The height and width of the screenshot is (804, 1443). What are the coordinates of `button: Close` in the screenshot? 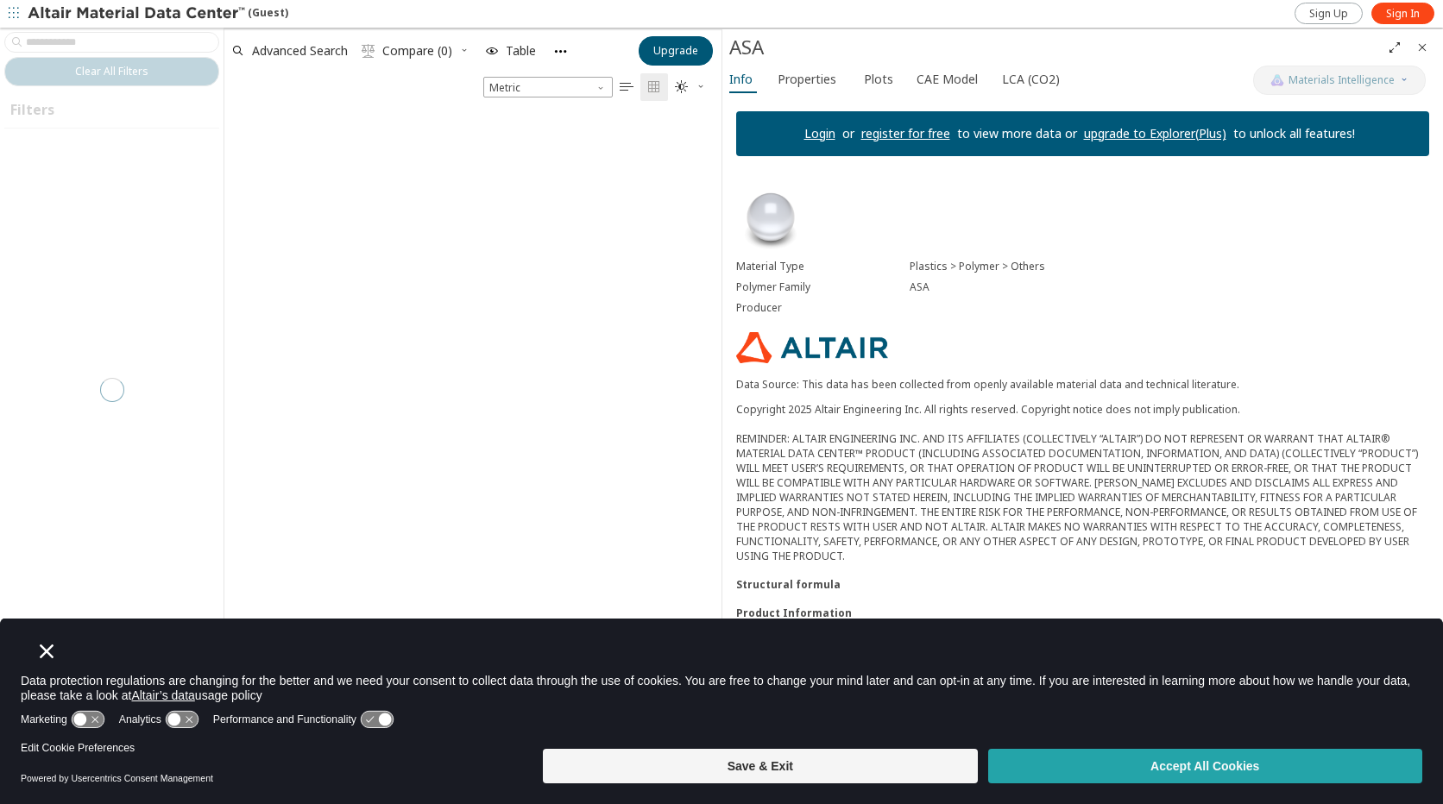 It's located at (1422, 47).